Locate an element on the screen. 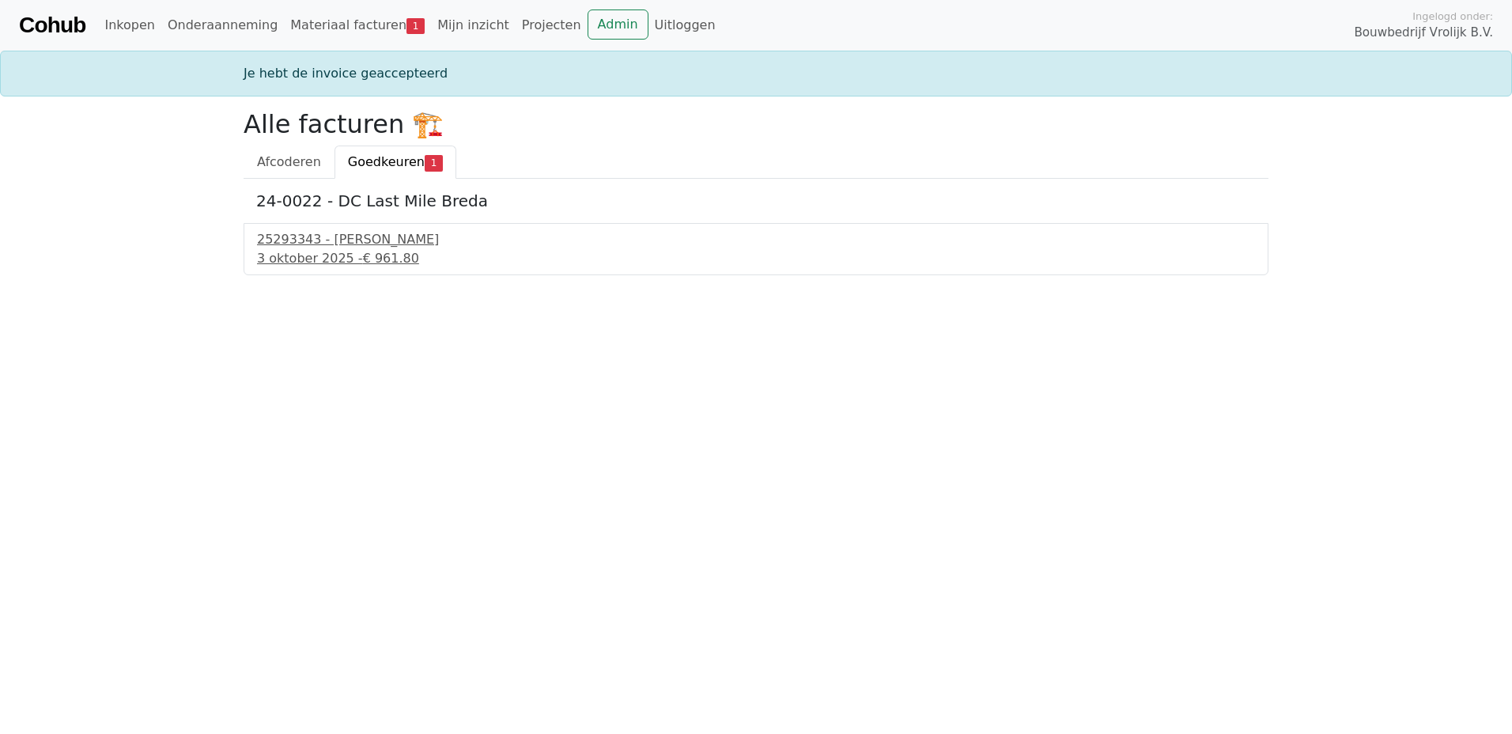 The width and height of the screenshot is (1512, 734). a: Cohub is located at coordinates (52, 25).